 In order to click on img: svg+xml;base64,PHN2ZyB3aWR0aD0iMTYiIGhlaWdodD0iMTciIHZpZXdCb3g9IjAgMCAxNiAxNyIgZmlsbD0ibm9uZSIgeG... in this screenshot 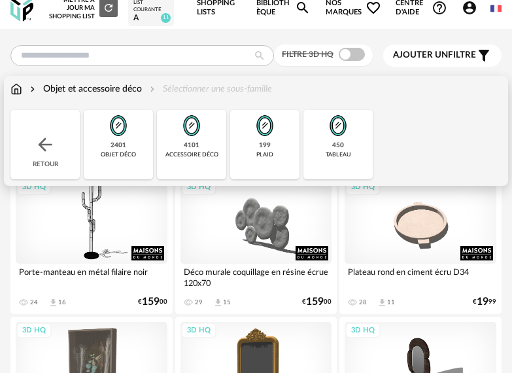, I will do `click(16, 89)`.